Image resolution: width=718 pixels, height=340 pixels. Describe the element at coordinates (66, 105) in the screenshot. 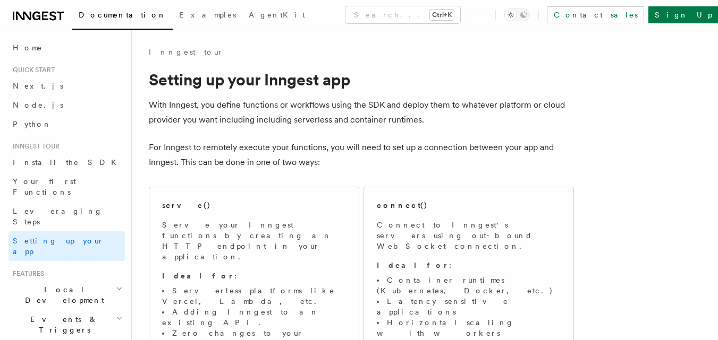

I see `a: Node.js` at that location.